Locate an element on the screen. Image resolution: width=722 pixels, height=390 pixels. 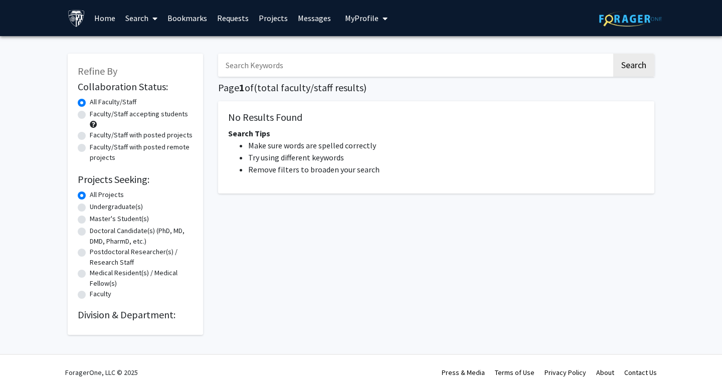
label: Faculty/Staff with posted projects is located at coordinates (141, 135).